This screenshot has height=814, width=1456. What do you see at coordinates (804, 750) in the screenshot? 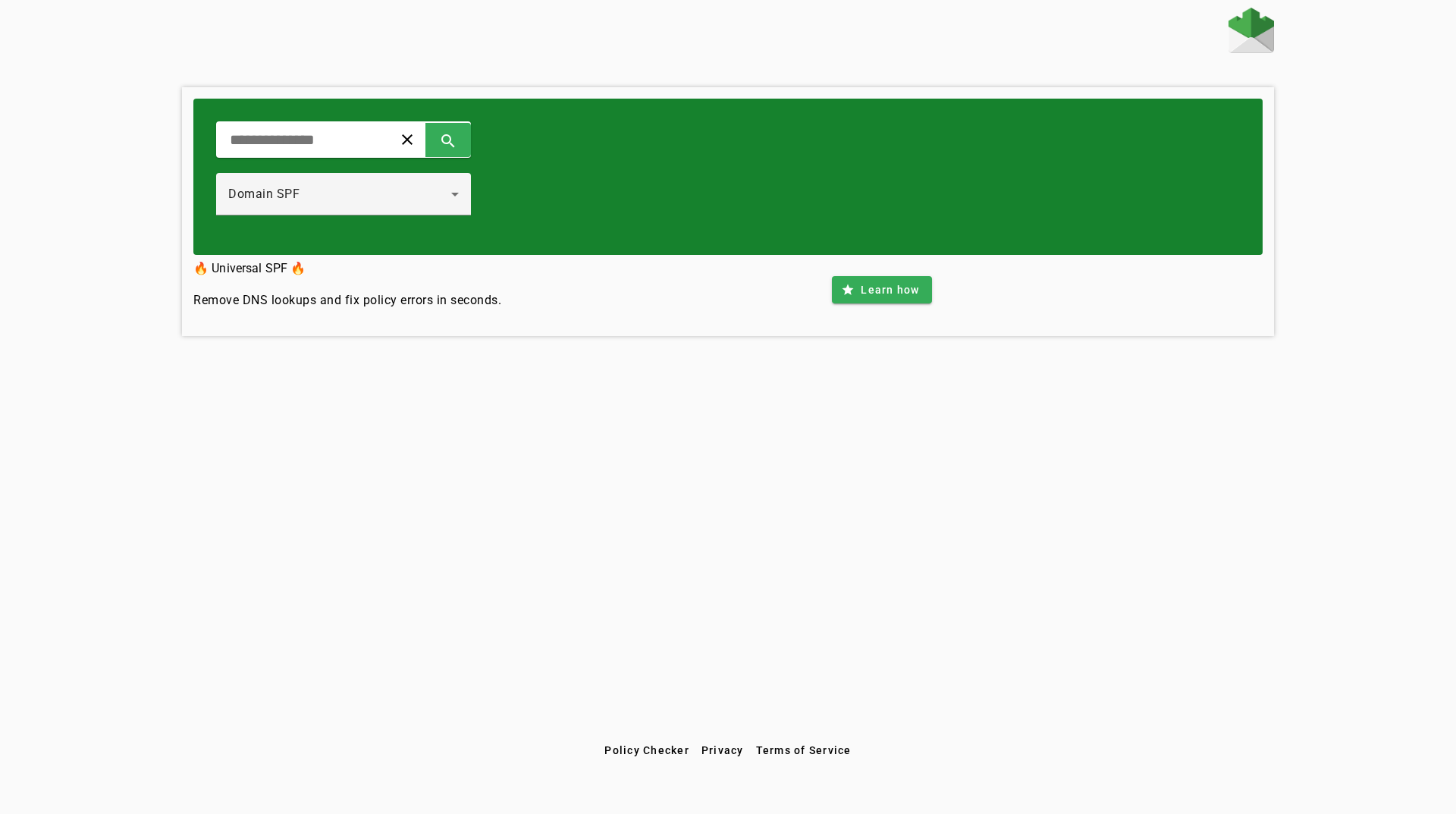
I see `button: Terms of Service` at bounding box center [804, 750].